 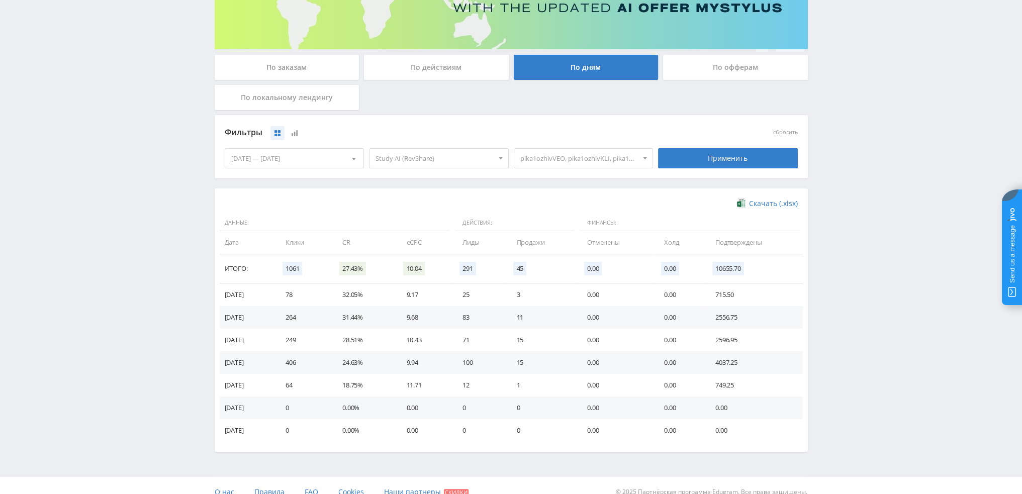 What do you see at coordinates (247, 242) in the screenshot?
I see `td: Дата` at bounding box center [247, 242].